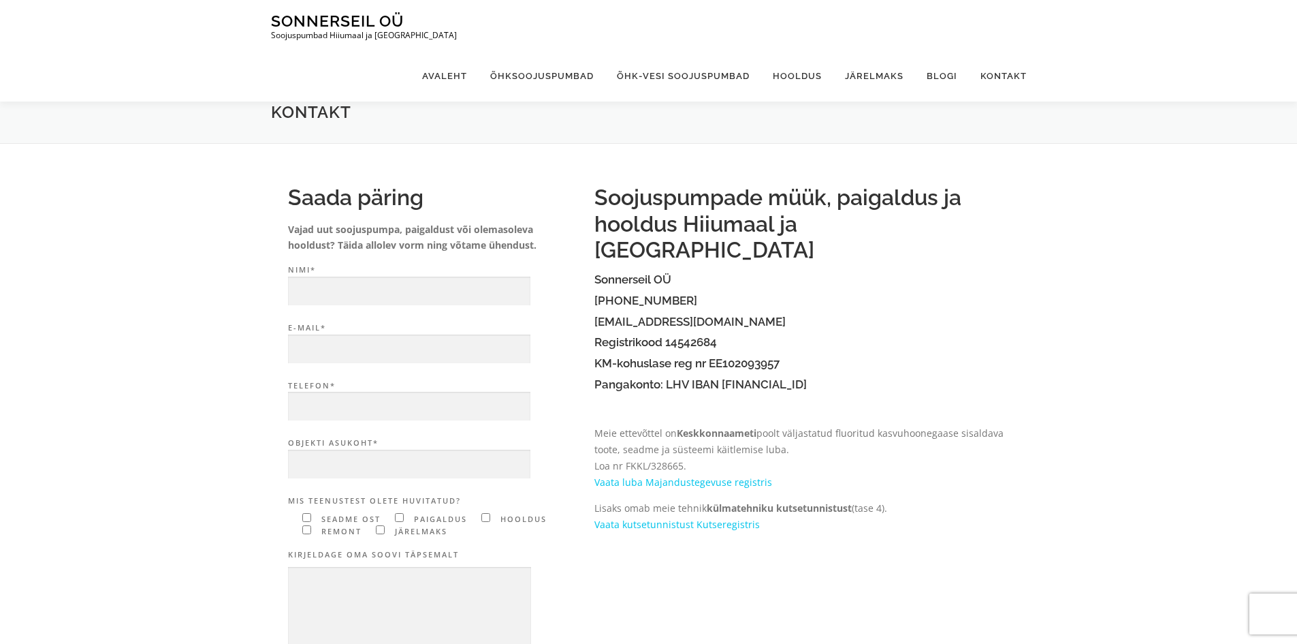 The height and width of the screenshot is (644, 1297). Describe the element at coordinates (677, 524) in the screenshot. I see `a: Vaata kutsetunnistust Kutseregistris` at that location.